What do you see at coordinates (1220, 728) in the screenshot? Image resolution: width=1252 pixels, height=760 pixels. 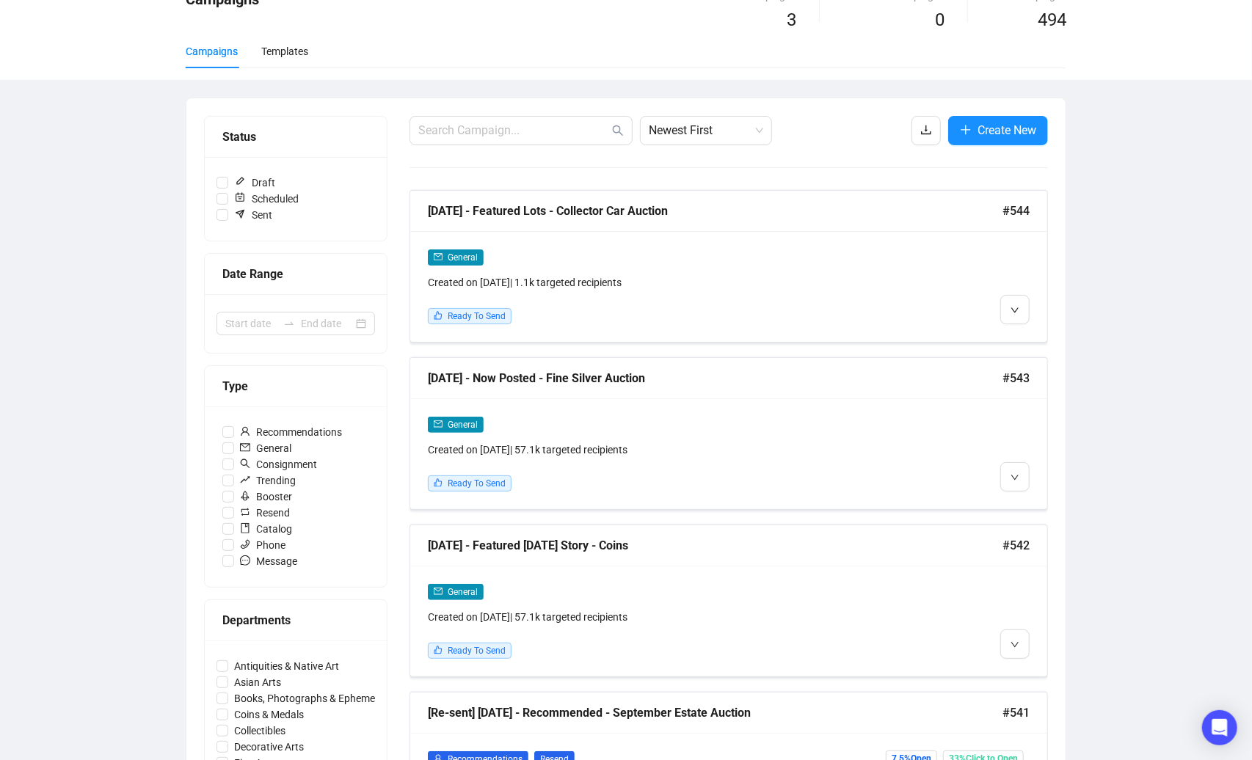 I see `div: Open Intercom Messenger` at bounding box center [1220, 728].